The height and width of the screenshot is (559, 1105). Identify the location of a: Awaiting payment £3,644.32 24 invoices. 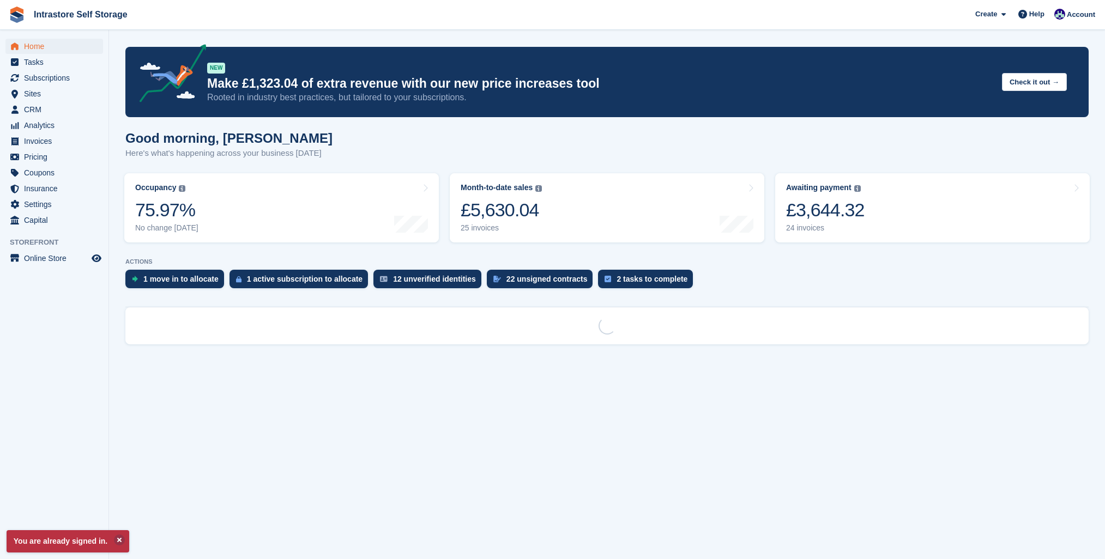
(932, 208).